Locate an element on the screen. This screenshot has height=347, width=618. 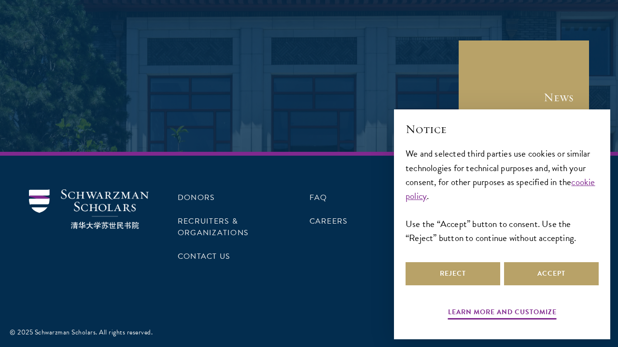
h2: Notice is located at coordinates (502, 129).